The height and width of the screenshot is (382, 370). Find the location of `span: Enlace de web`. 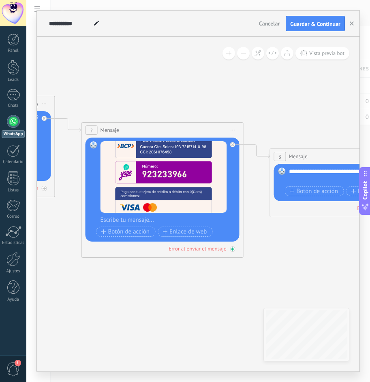

span: Enlace de web is located at coordinates (184, 232).